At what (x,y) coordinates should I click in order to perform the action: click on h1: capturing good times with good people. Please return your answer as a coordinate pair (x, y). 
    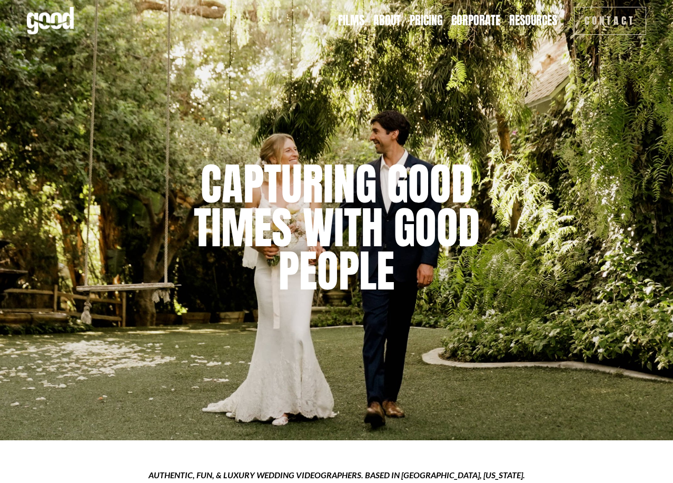
    Looking at the image, I should click on (337, 228).